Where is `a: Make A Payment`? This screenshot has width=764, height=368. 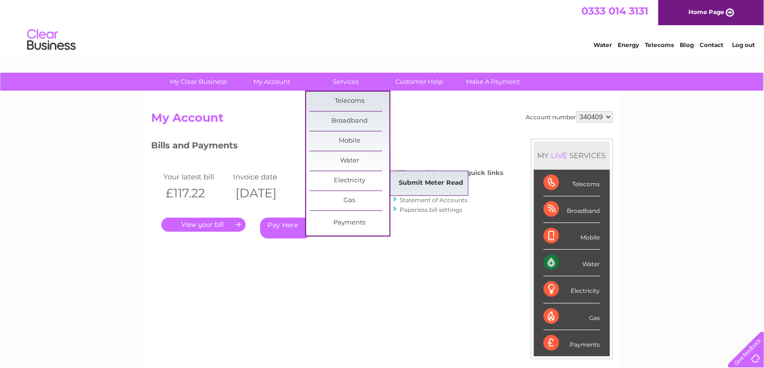 a: Make A Payment is located at coordinates (493, 81).